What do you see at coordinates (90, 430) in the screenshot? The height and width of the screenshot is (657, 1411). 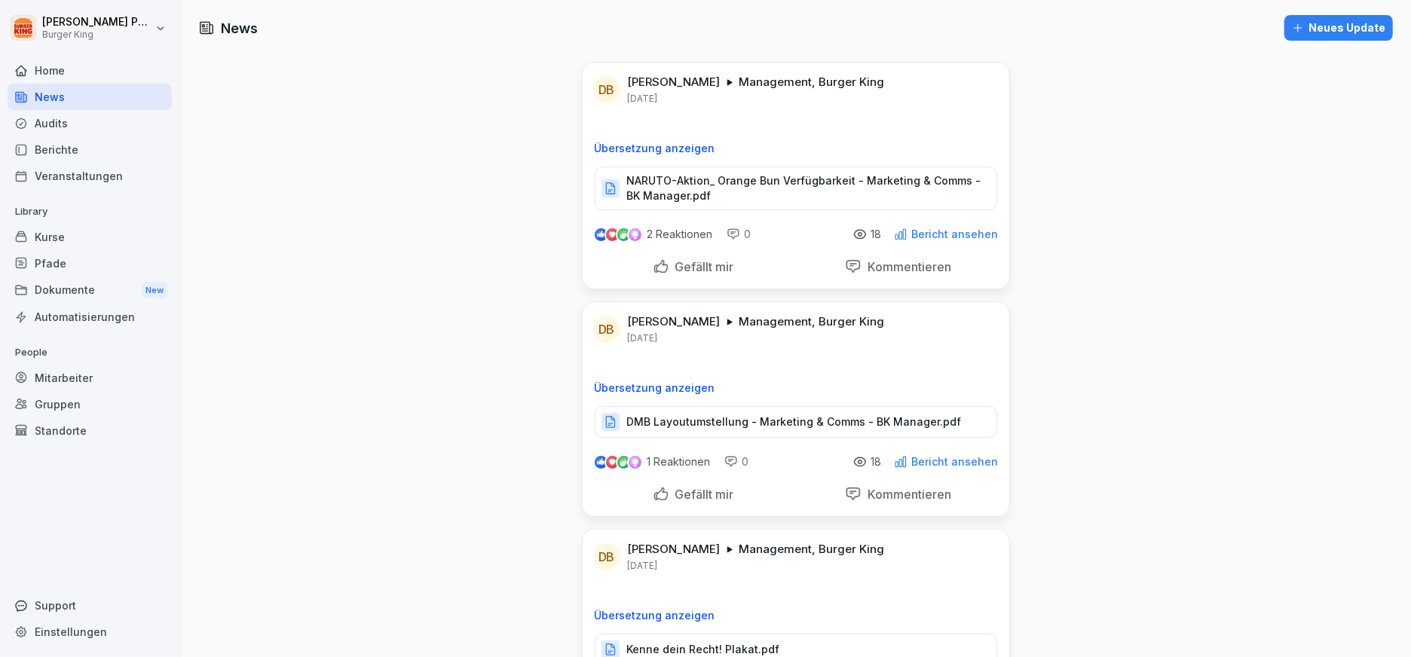 I see `a: Standorte` at bounding box center [90, 430].